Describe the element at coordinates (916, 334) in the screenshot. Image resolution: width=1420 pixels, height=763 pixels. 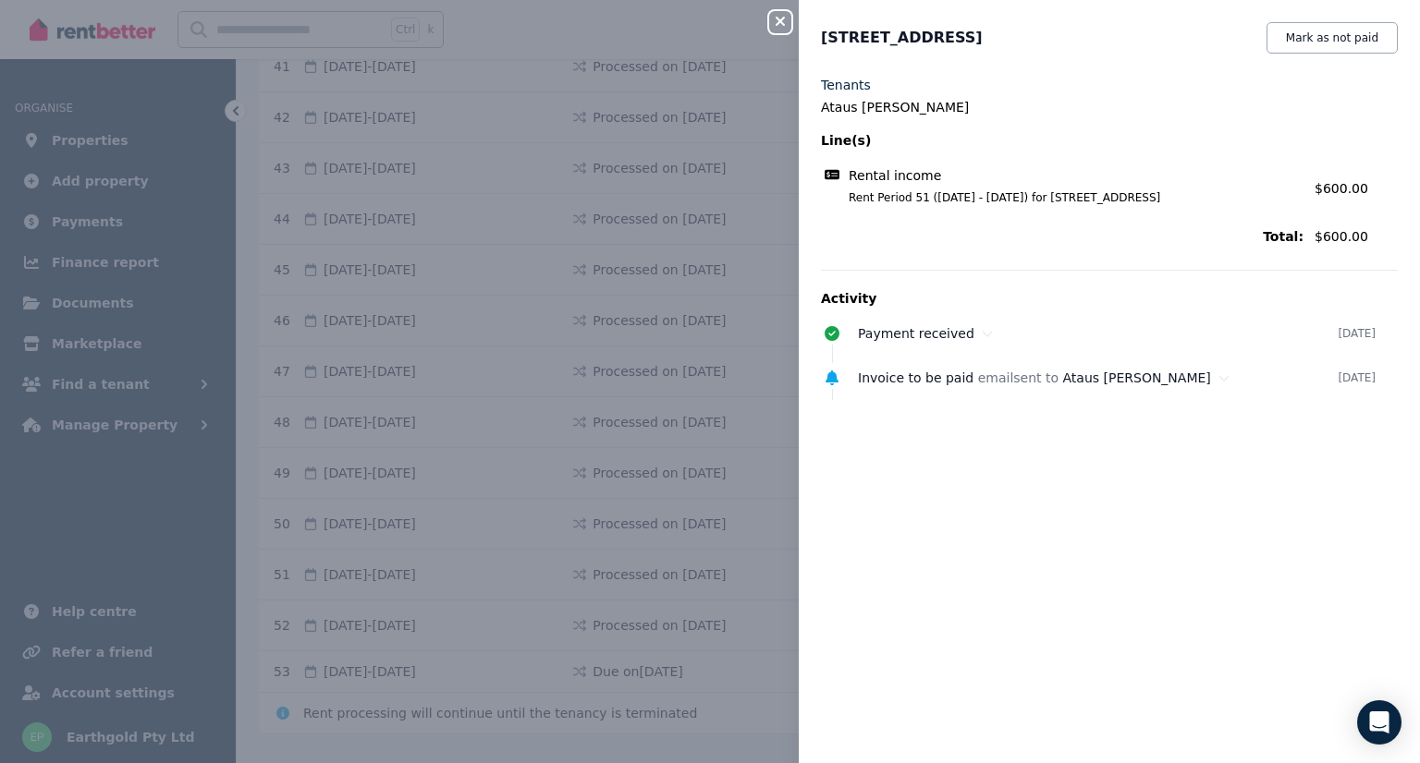
I see `span: Payment received` at that location.